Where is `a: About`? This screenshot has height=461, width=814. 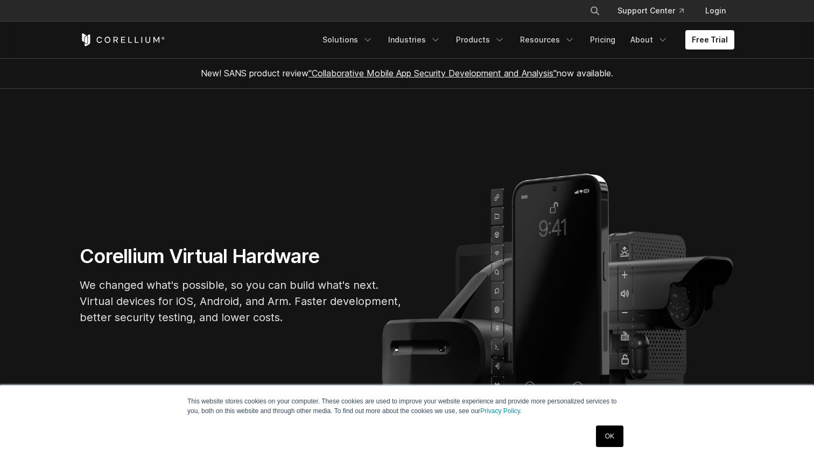 a: About is located at coordinates (649, 40).